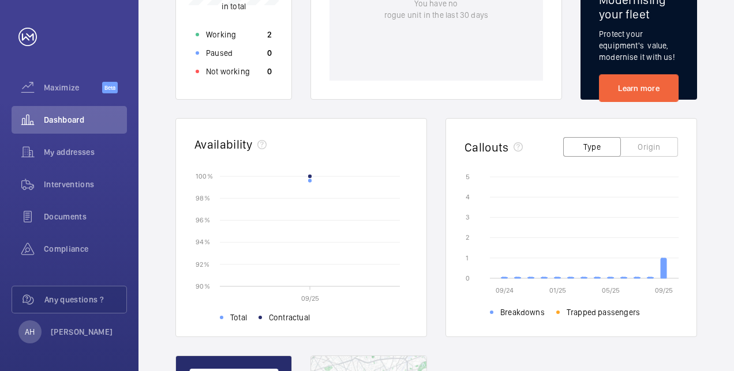 The width and height of the screenshot is (734, 371). What do you see at coordinates (467, 258) in the screenshot?
I see `text: 1` at bounding box center [467, 258].